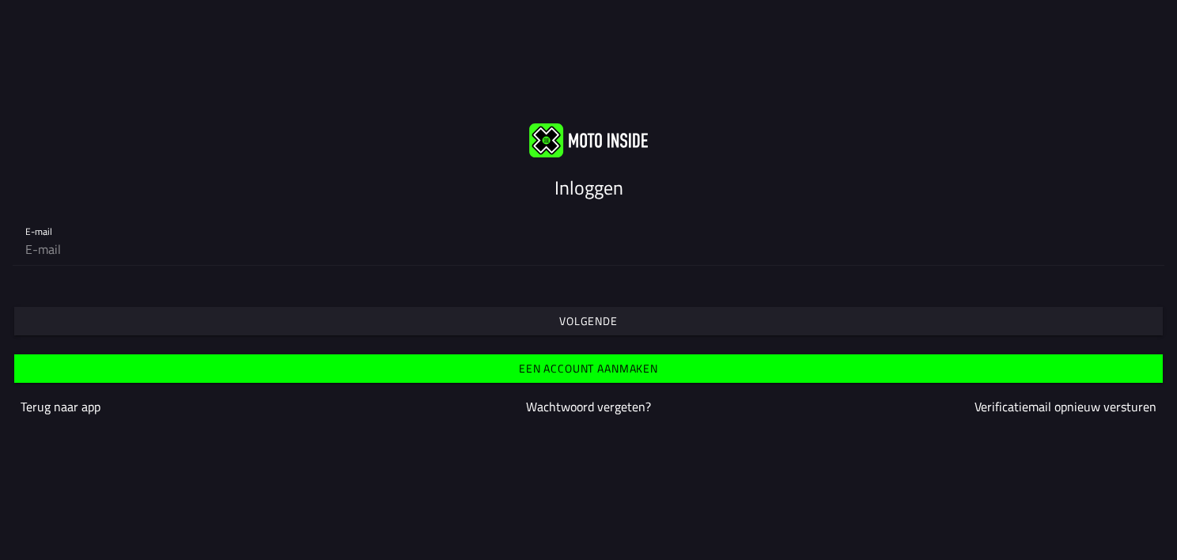 This screenshot has height=560, width=1177. Describe the element at coordinates (589, 407) in the screenshot. I see `ion-text: Wachtwoord vergeten?` at that location.